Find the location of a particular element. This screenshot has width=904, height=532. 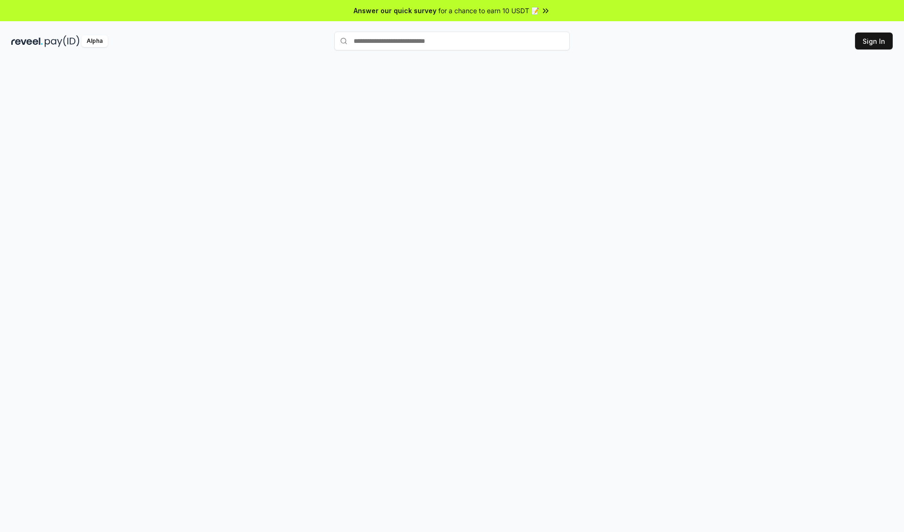

img: reveel_dark is located at coordinates (27, 41).